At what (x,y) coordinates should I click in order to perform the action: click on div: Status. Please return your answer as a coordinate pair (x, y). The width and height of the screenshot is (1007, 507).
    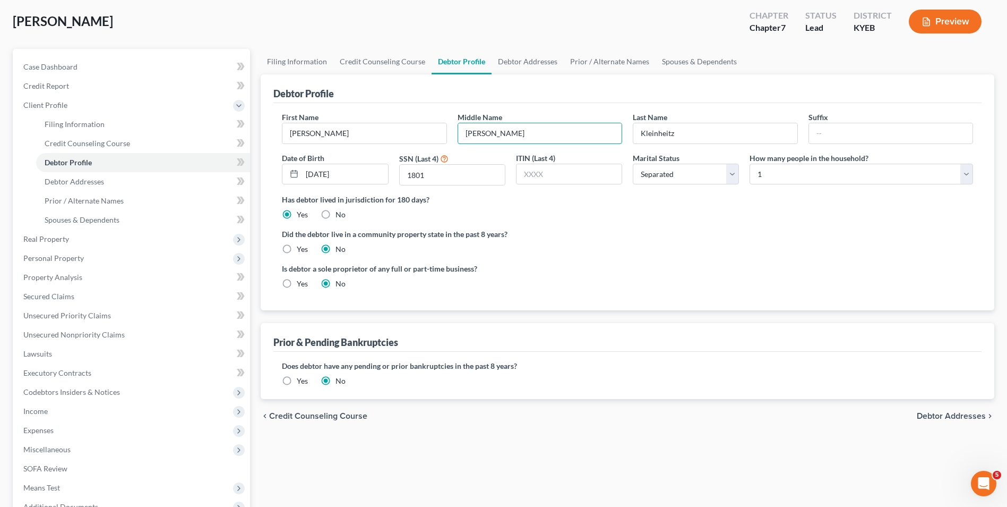
    Looking at the image, I should click on (821, 15).